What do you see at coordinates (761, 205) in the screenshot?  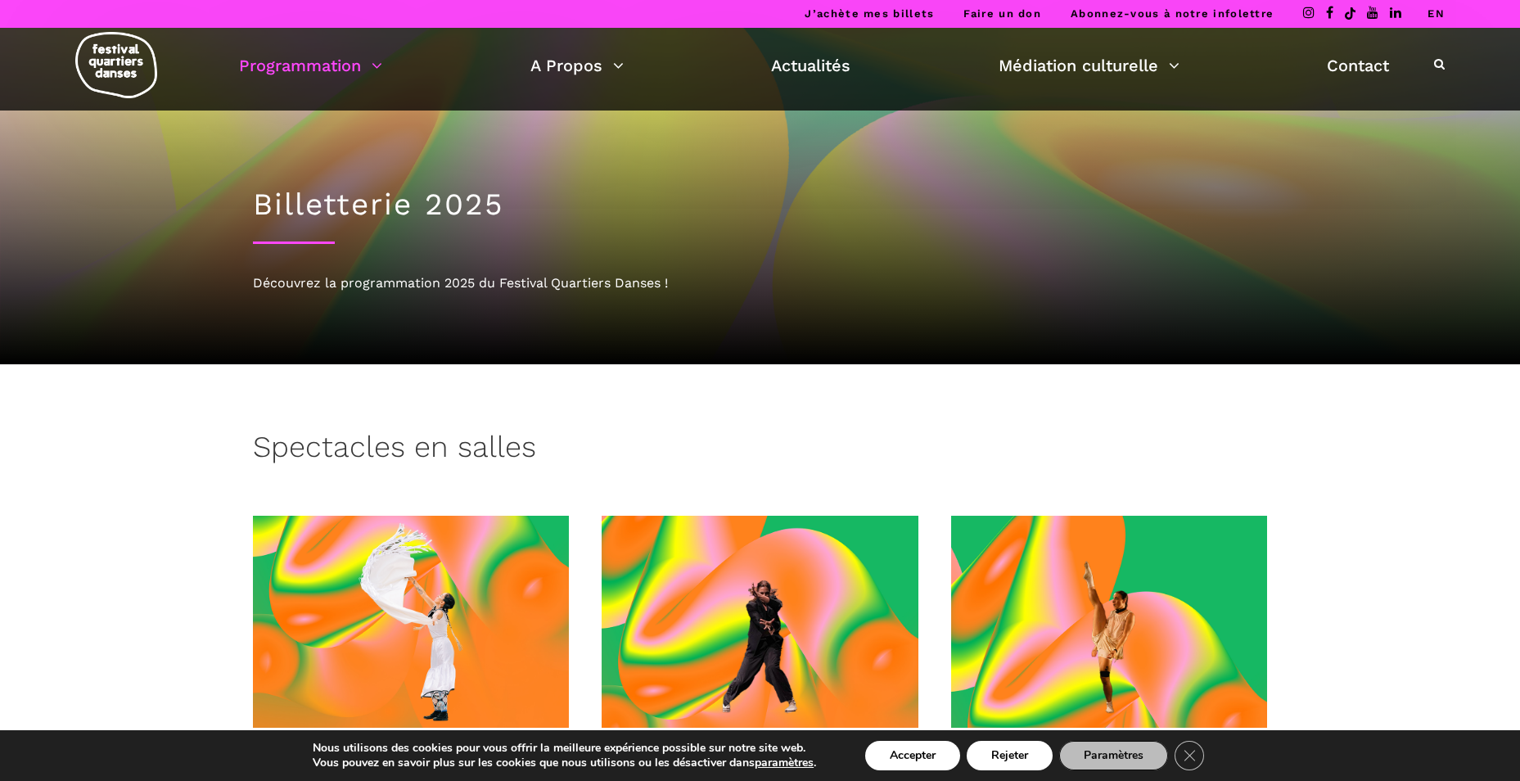 I see `h1: Billetterie 2025` at bounding box center [761, 205].